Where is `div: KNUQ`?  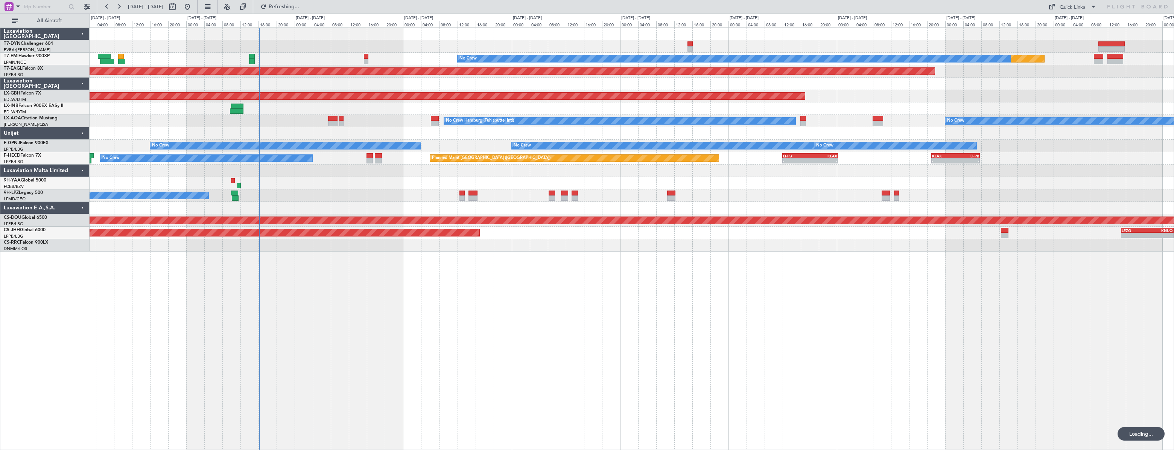
div: KNUQ is located at coordinates (1160, 230).